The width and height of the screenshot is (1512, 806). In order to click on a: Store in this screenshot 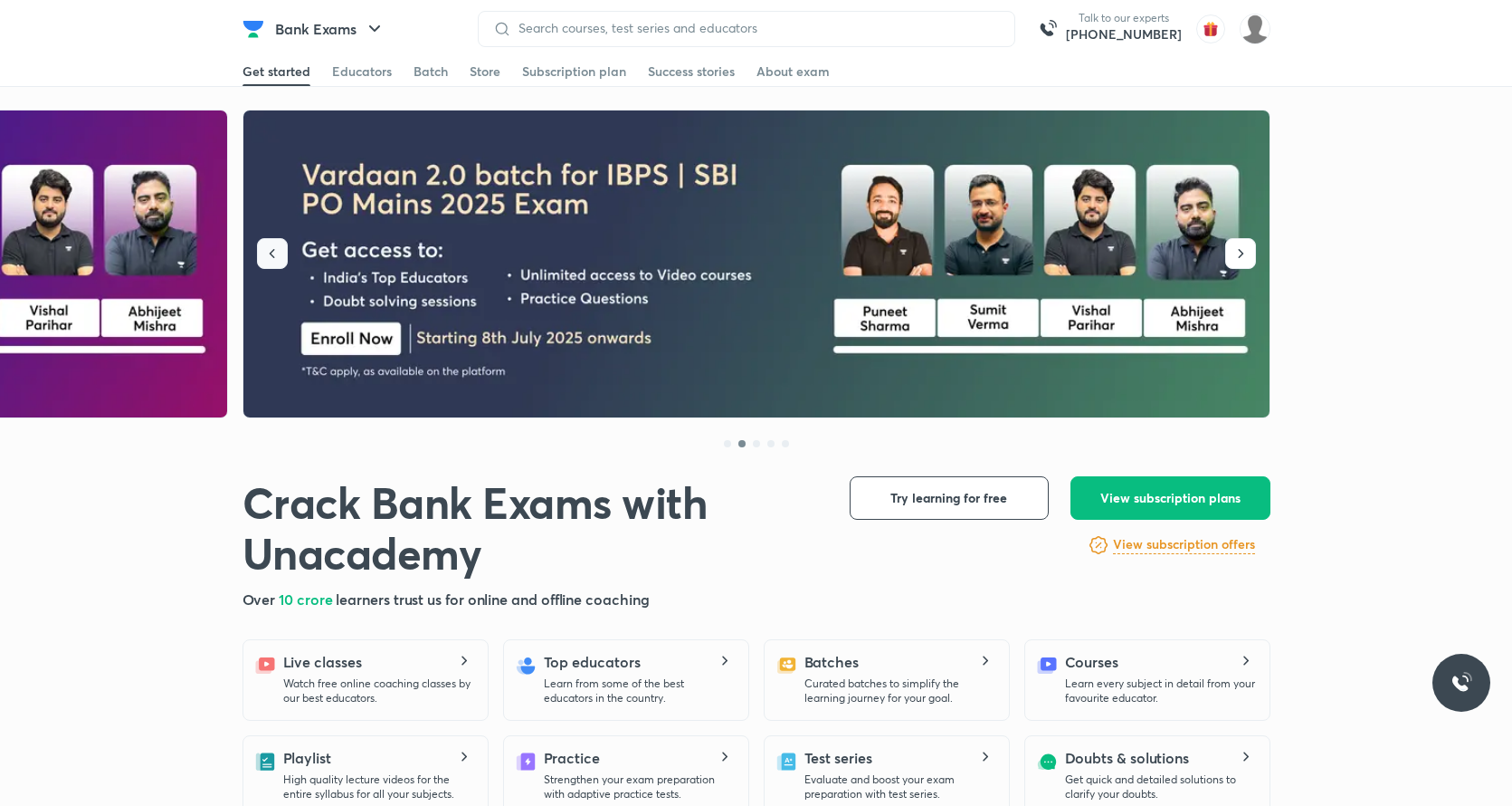, I will do `click(485, 71)`.